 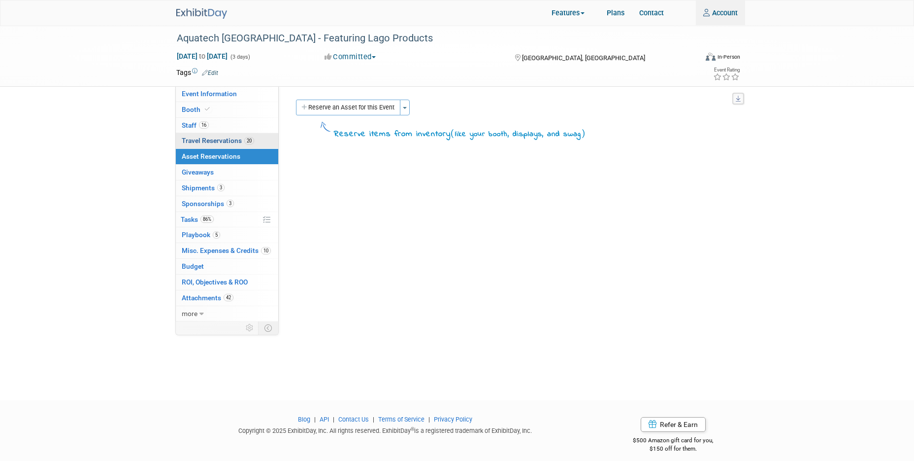 I want to click on a: Blog, so click(x=304, y=419).